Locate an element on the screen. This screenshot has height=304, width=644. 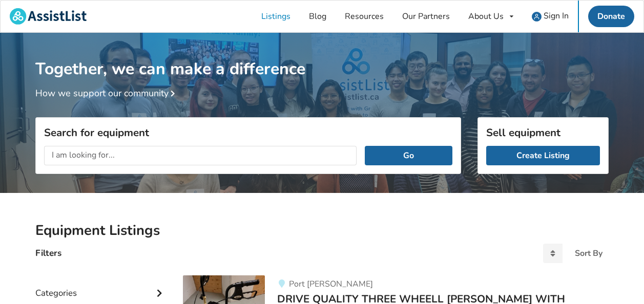
a: How we support our community is located at coordinates (107, 93).